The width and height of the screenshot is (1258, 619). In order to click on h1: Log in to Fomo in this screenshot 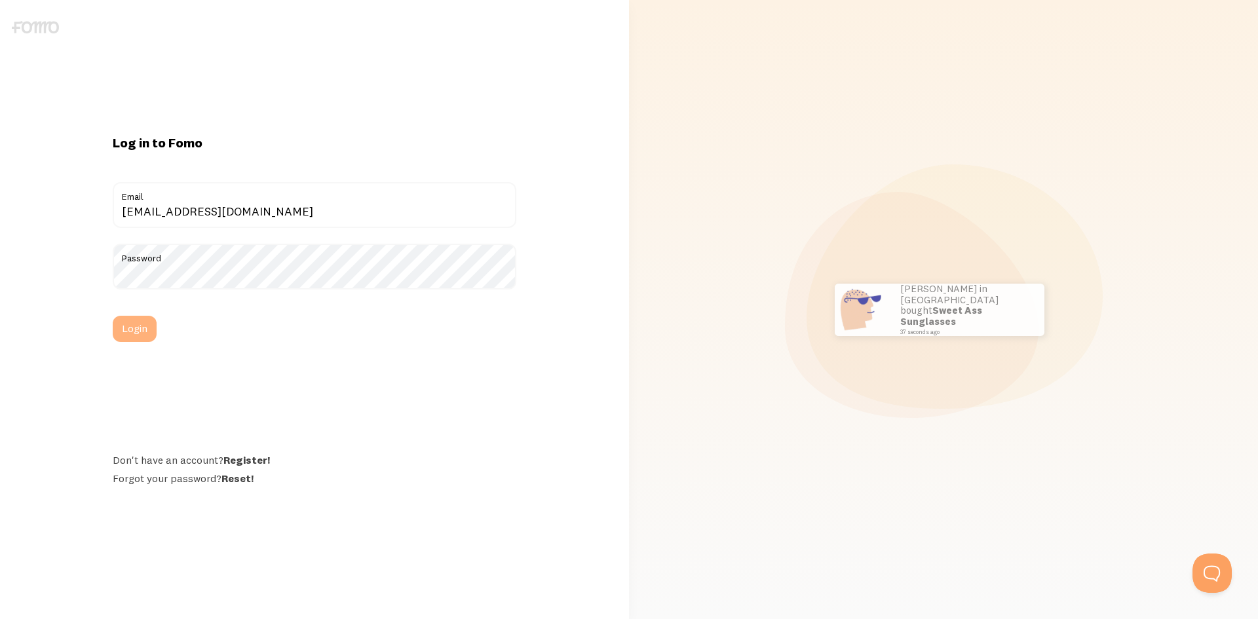, I will do `click(315, 143)`.